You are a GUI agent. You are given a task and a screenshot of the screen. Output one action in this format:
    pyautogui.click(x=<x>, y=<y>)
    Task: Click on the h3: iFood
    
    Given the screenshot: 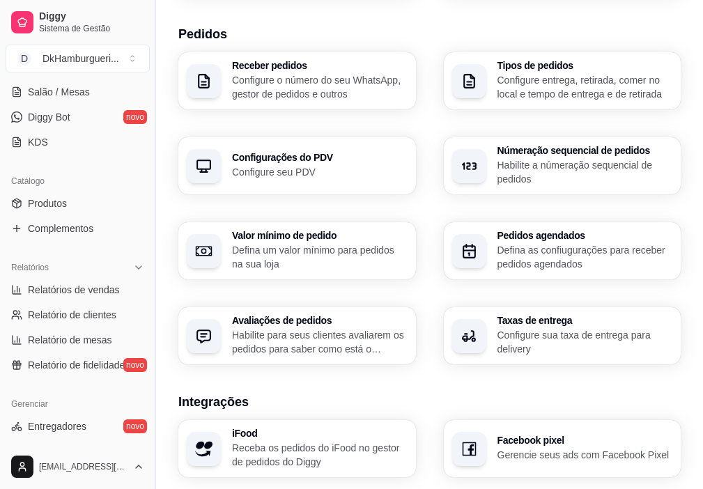 What is the action you would take?
    pyautogui.click(x=320, y=434)
    